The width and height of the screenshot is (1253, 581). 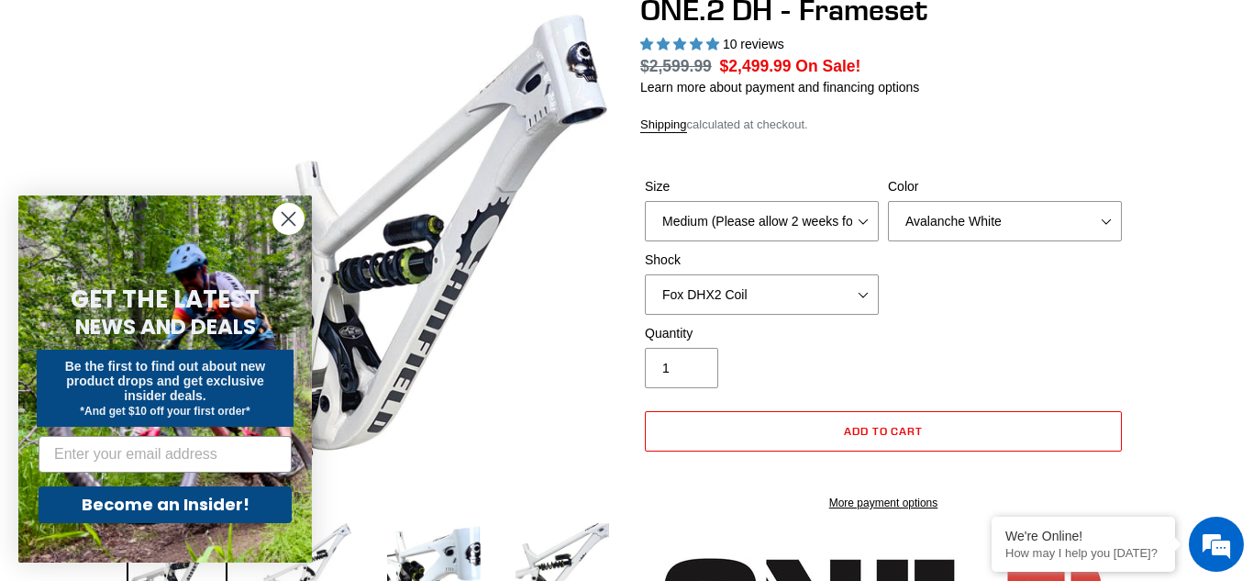 I want to click on a: Shipping, so click(x=663, y=125).